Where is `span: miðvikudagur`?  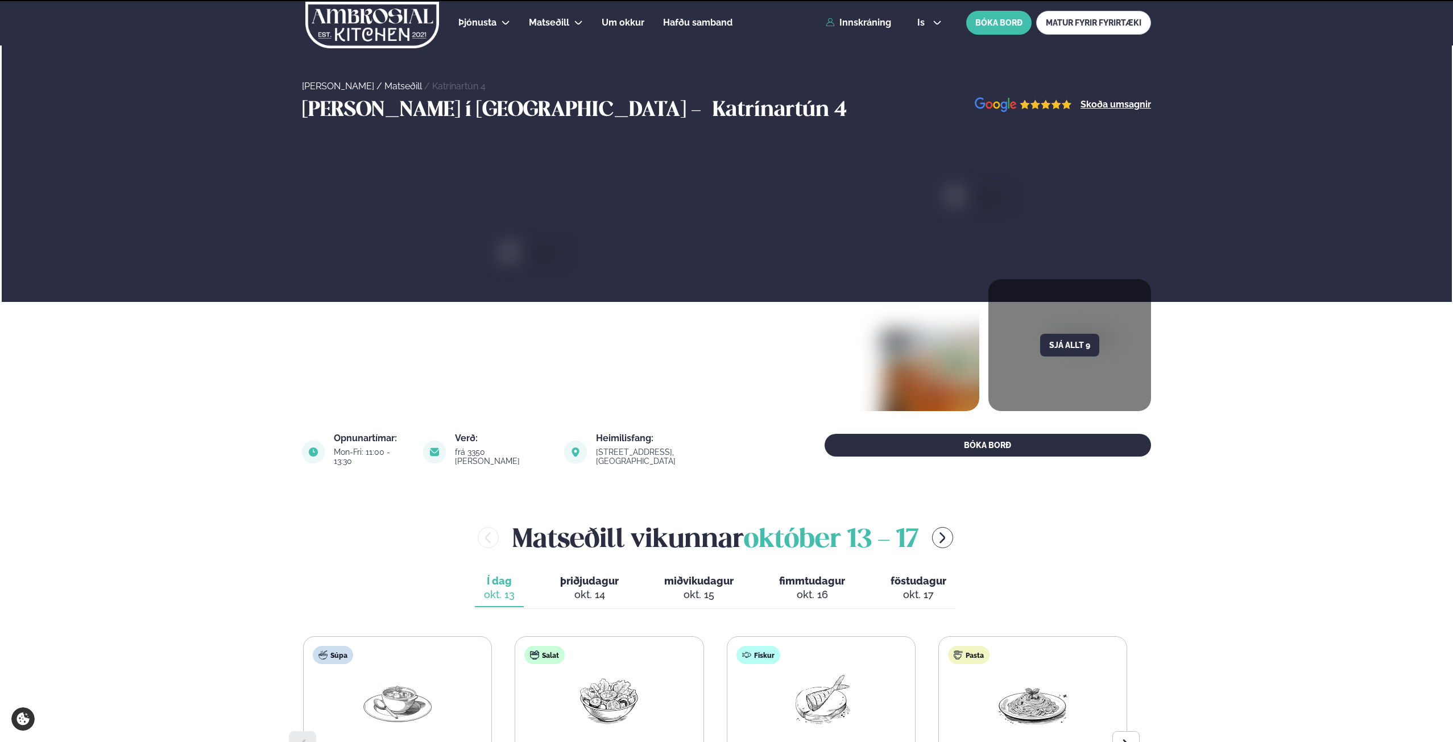 span: miðvikudagur is located at coordinates (699, 580).